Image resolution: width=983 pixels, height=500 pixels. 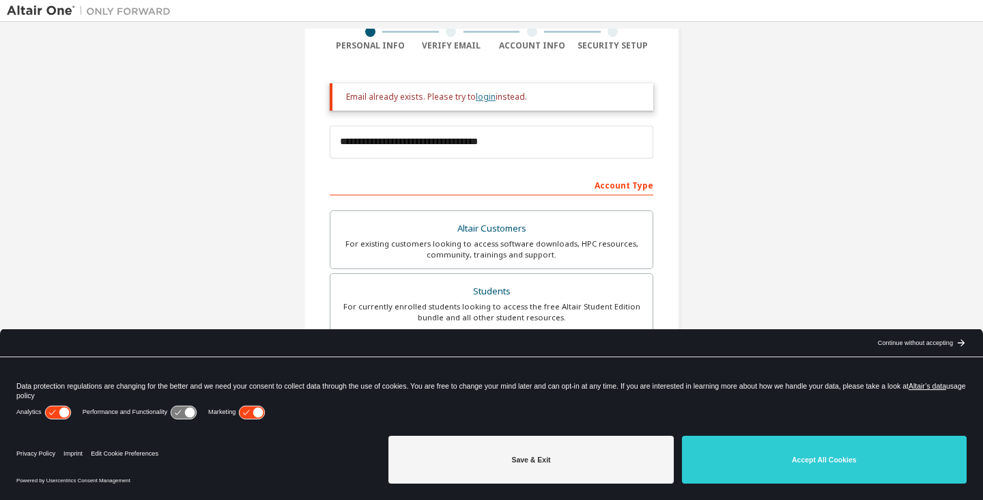 I want to click on div: Students, so click(x=491, y=291).